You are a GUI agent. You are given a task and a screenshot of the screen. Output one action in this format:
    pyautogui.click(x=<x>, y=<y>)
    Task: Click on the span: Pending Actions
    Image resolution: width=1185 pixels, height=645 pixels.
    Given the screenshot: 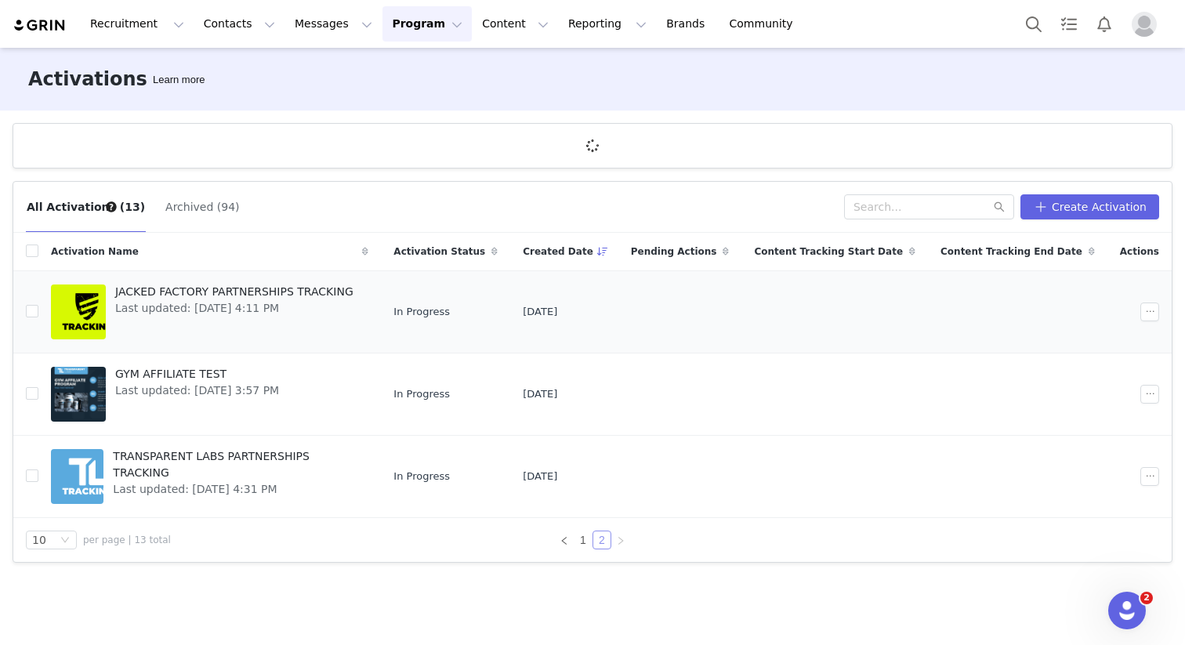 What is the action you would take?
    pyautogui.click(x=674, y=251)
    